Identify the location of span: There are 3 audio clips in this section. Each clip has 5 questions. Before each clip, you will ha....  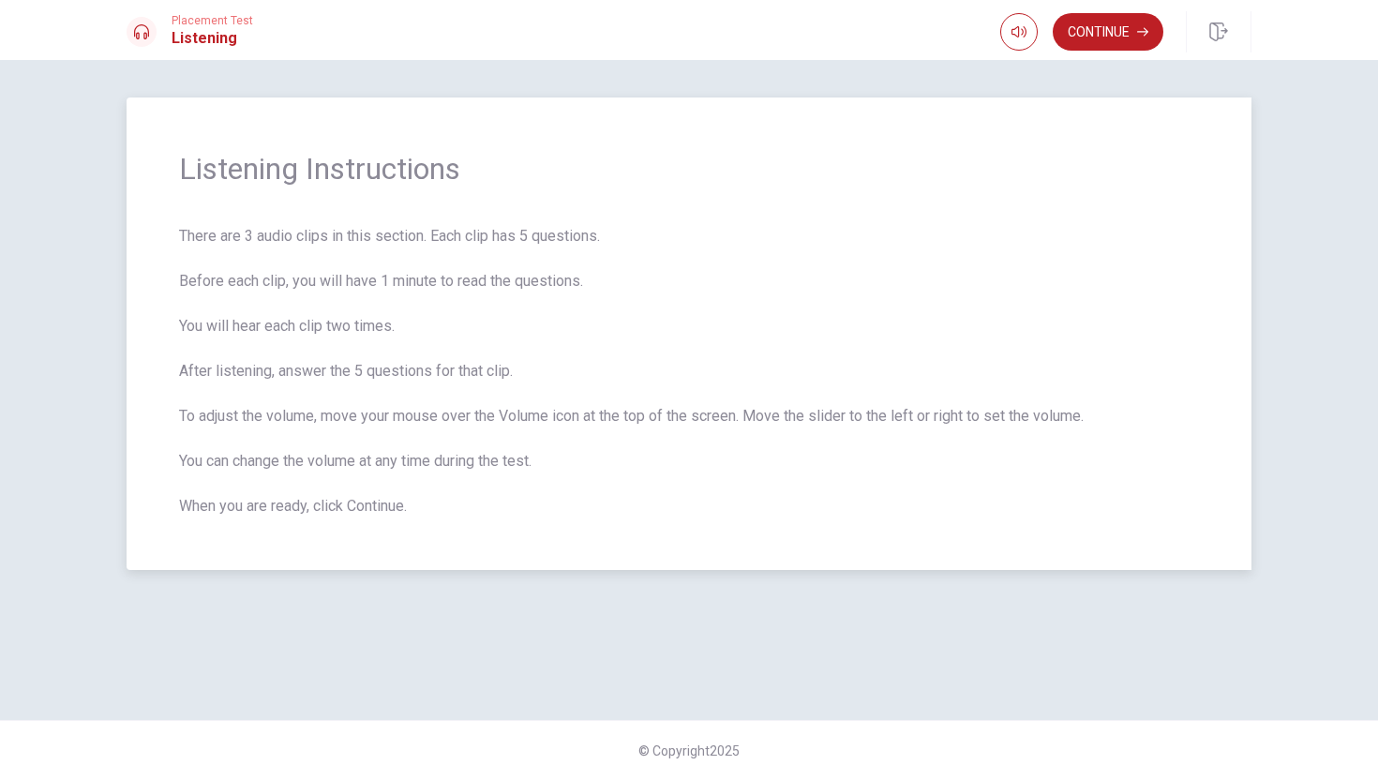
(689, 371).